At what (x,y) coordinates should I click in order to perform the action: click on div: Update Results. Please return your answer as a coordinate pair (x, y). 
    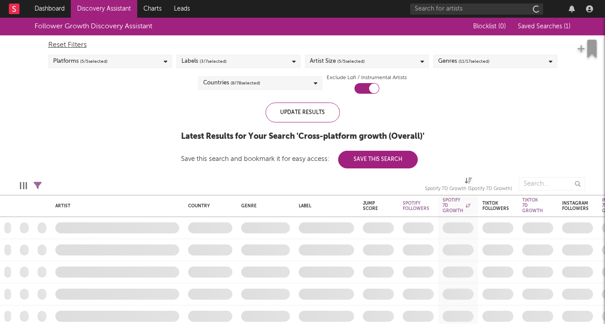
    Looking at the image, I should click on (303, 112).